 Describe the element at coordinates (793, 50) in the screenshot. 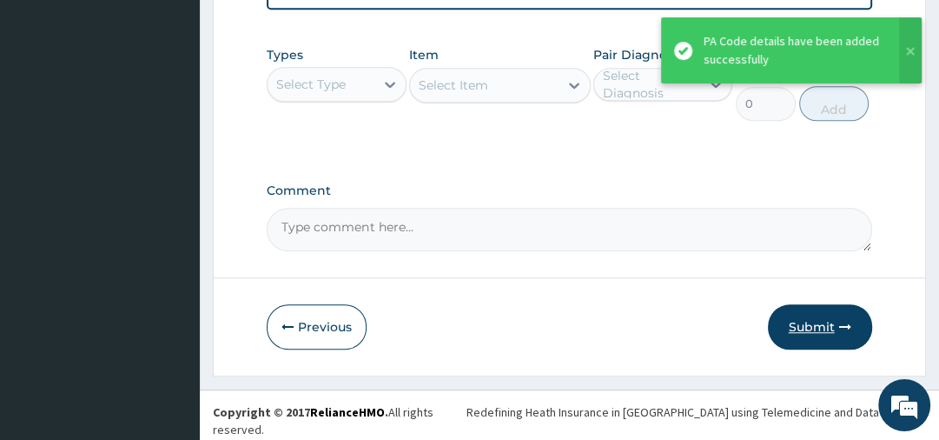

I see `div: PA Code details have been added successfully` at that location.